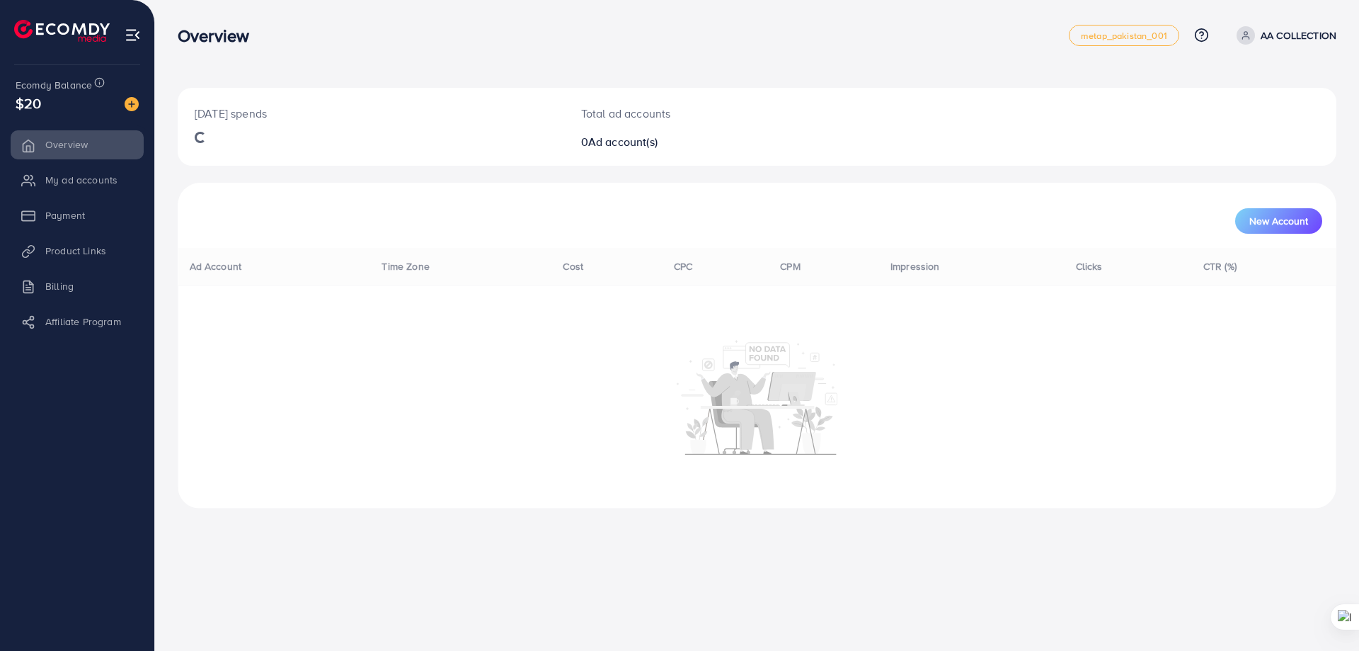 The height and width of the screenshot is (651, 1359). What do you see at coordinates (709, 142) in the screenshot?
I see `h2: 0` at bounding box center [709, 142].